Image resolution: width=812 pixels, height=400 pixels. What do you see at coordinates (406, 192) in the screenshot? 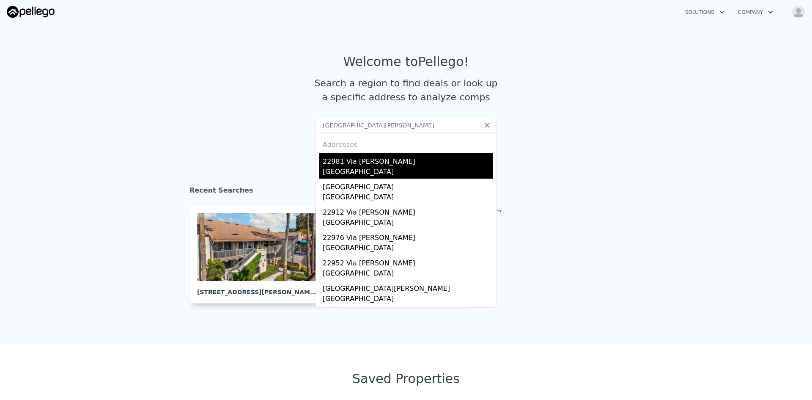
I see `div: Recent Searches` at bounding box center [406, 192].